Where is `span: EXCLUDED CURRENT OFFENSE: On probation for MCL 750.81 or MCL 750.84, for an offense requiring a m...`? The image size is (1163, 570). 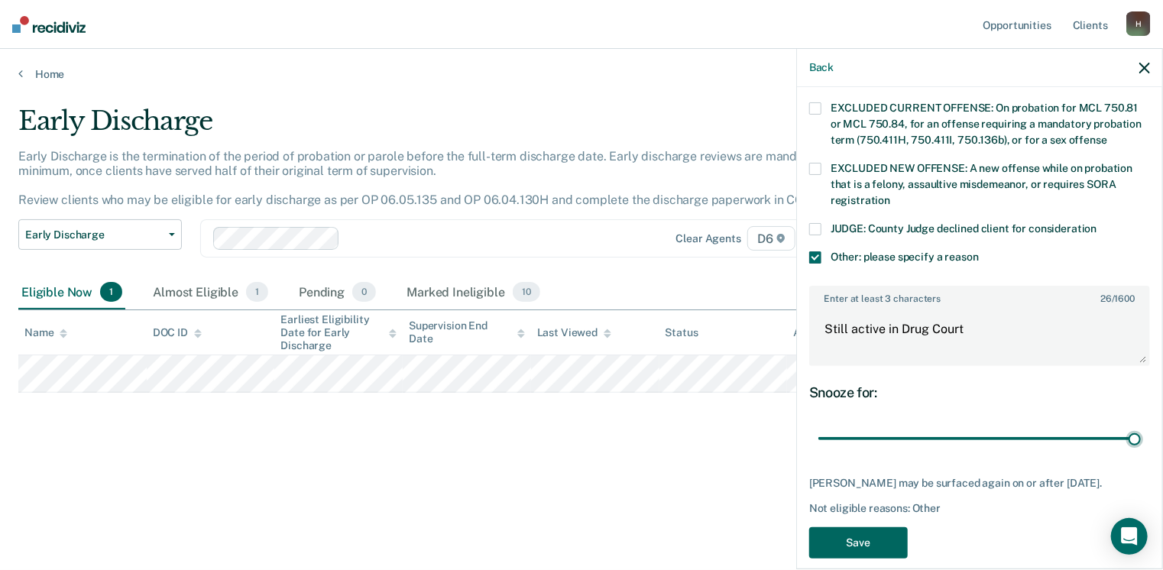
span: EXCLUDED CURRENT OFFENSE: On probation for MCL 750.81 or MCL 750.84, for an offense requiring a m... is located at coordinates (985, 124).